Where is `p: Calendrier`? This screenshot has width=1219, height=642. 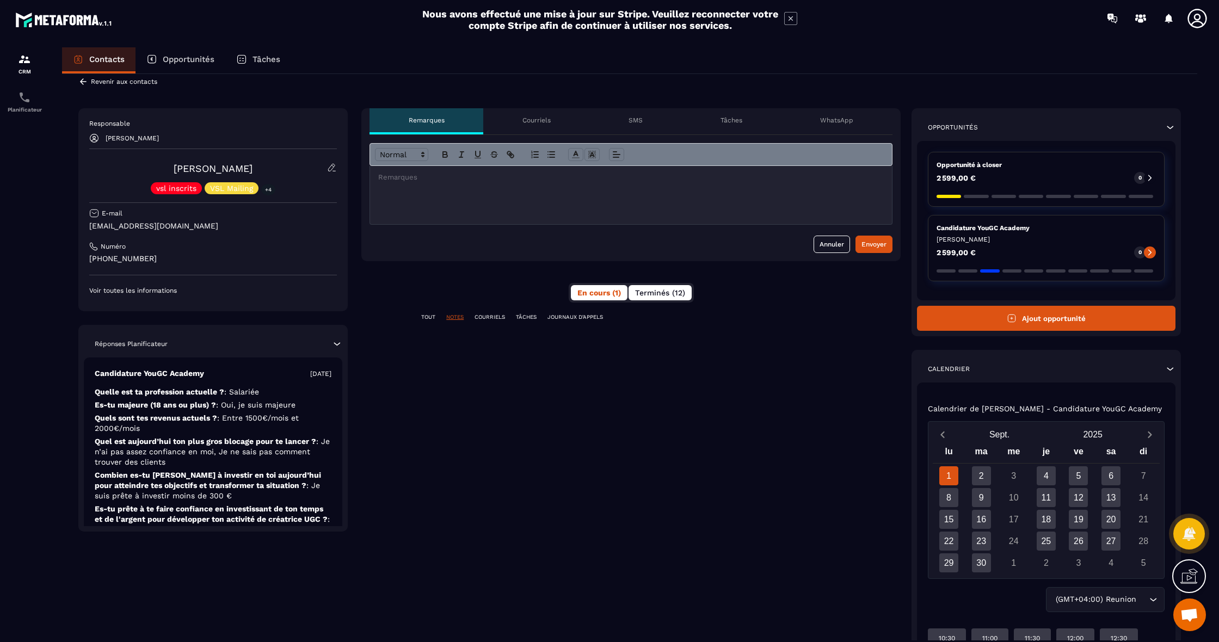
p: Calendrier is located at coordinates (948, 369).